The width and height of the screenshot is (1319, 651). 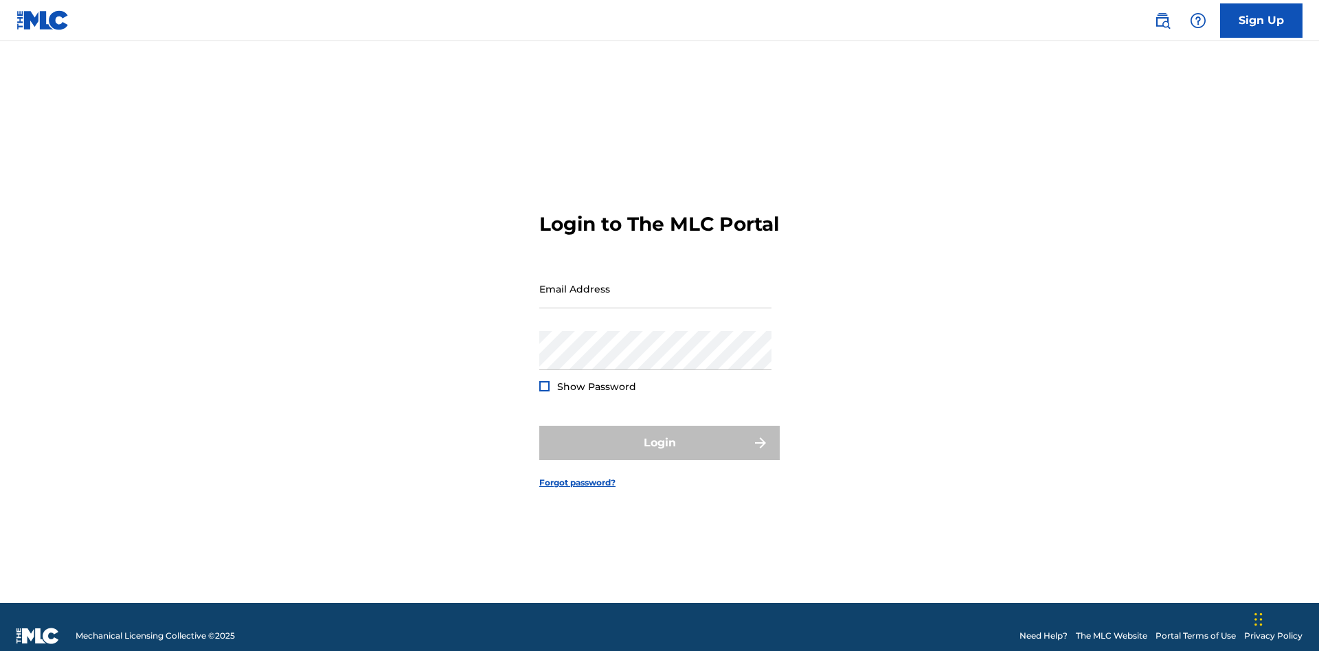 I want to click on span: Mechanical Licensing Collective © 2025, so click(x=155, y=636).